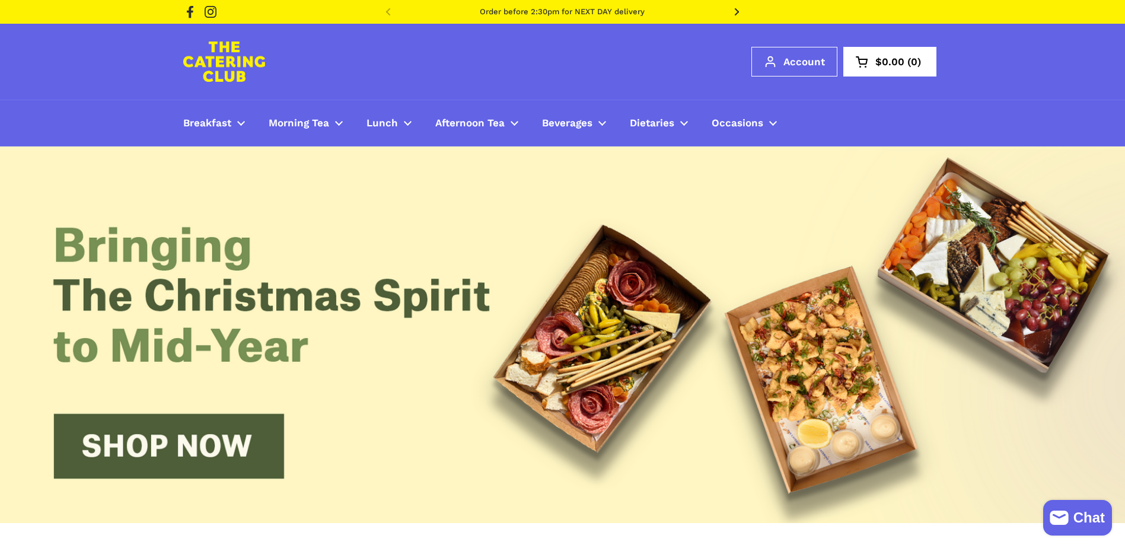 The width and height of the screenshot is (1125, 548). What do you see at coordinates (914, 62) in the screenshot?
I see `span: 0` at bounding box center [914, 62].